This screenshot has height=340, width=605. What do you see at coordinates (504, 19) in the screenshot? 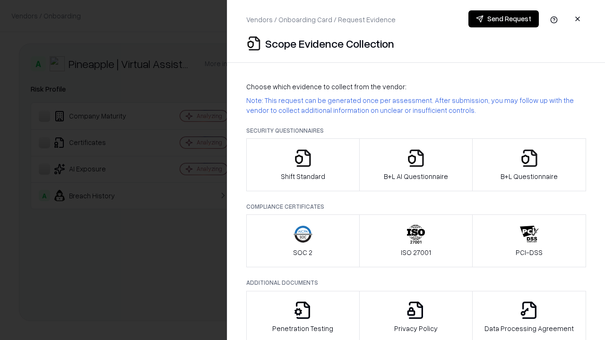
I see `button: Send Request` at bounding box center [504, 19].